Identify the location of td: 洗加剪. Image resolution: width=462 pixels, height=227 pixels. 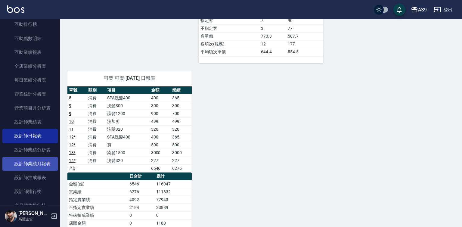
(127, 121).